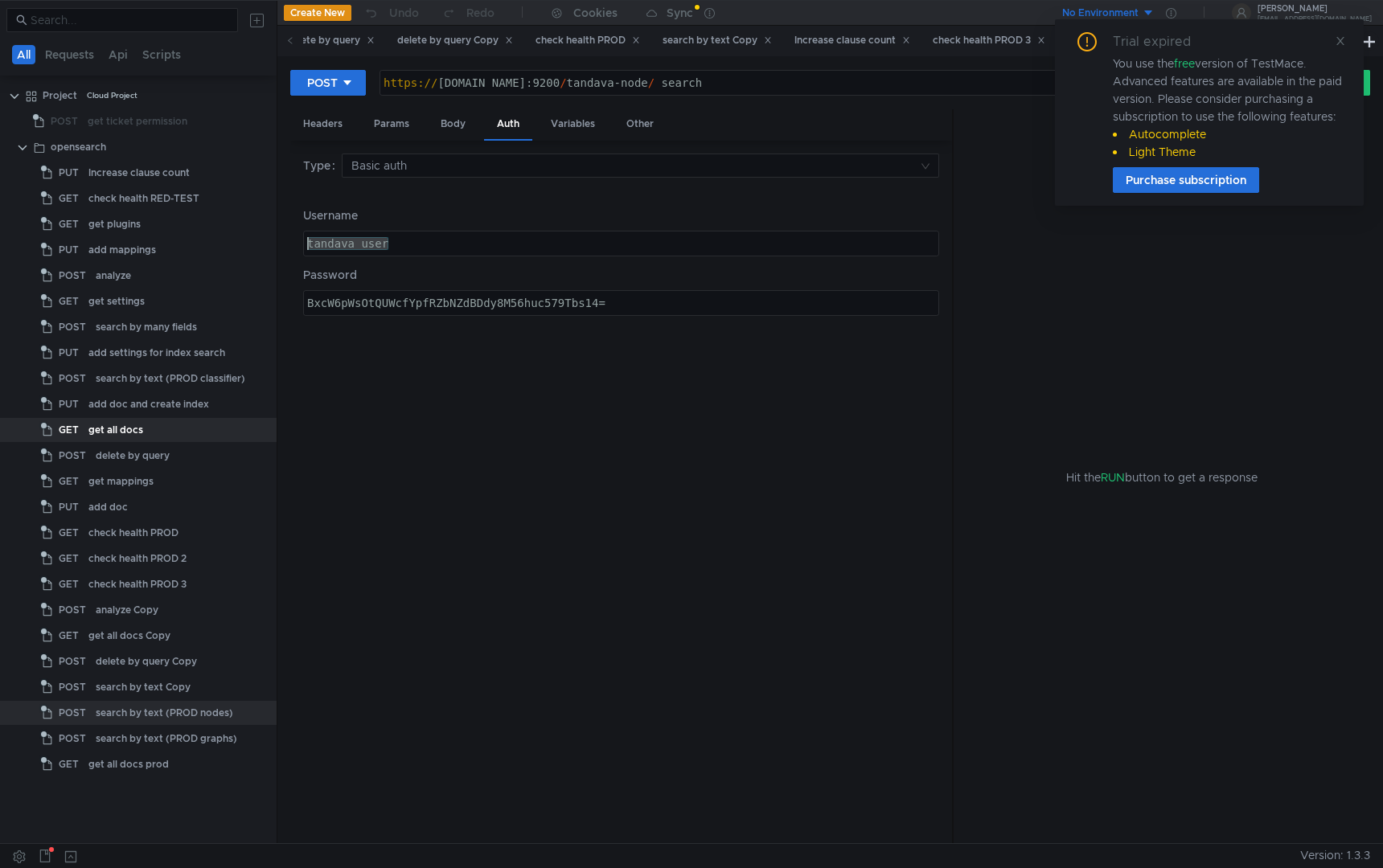 This screenshot has height=868, width=1383. What do you see at coordinates (317, 13) in the screenshot?
I see `button: Create New` at bounding box center [317, 13].